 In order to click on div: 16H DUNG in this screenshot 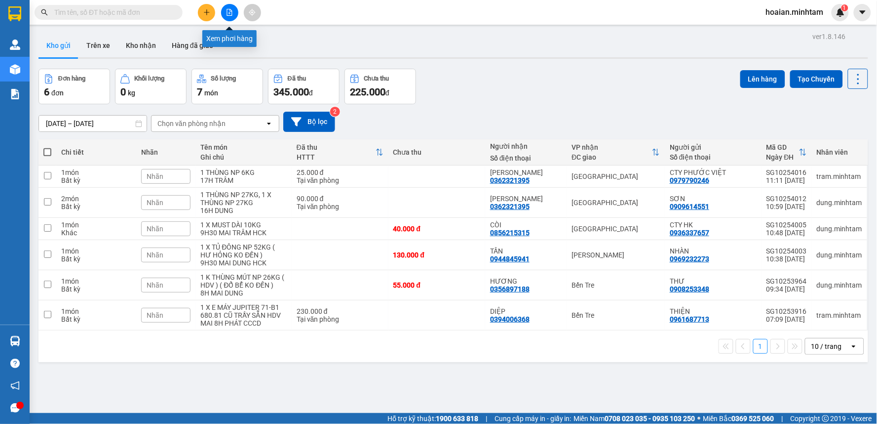, I will do `click(243, 210)`.